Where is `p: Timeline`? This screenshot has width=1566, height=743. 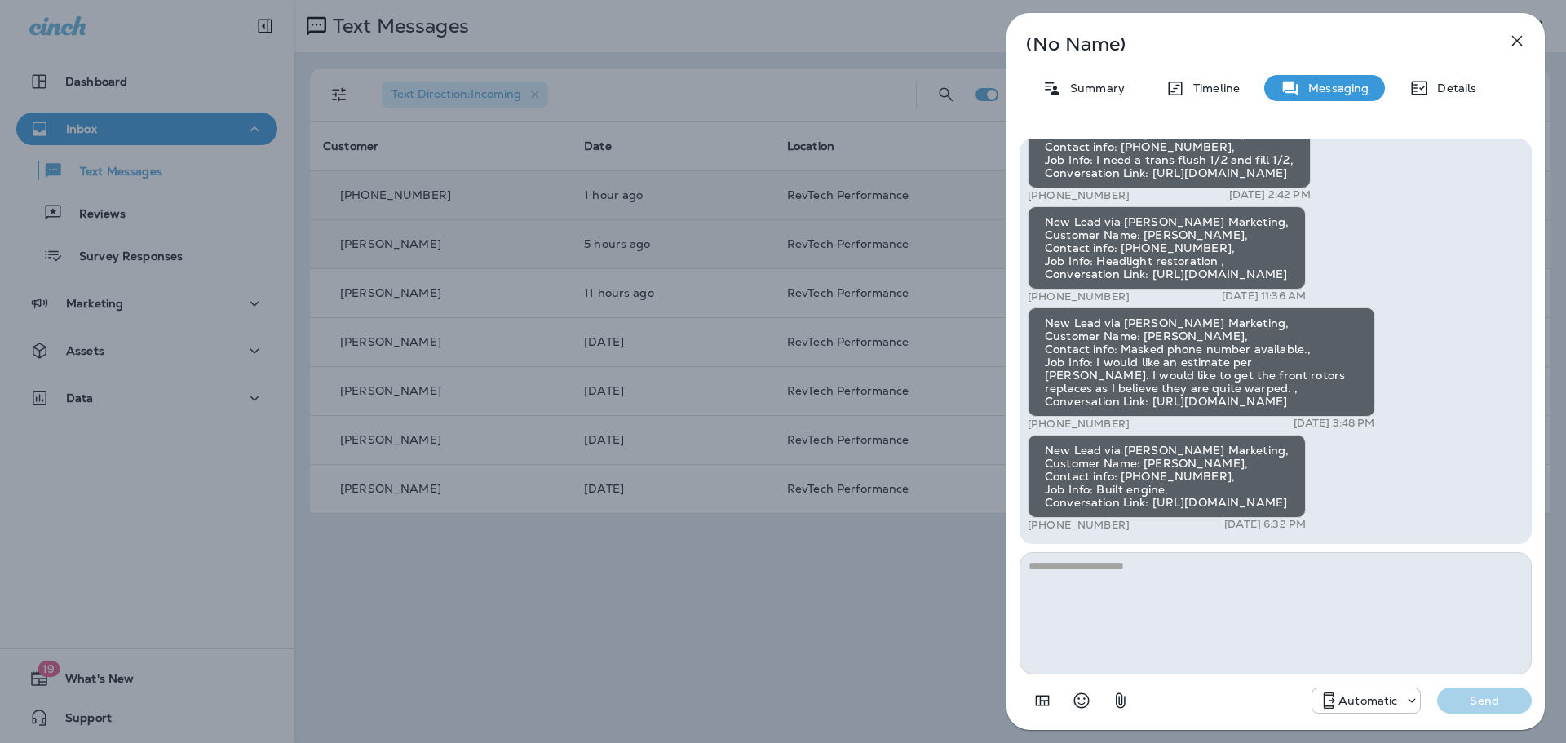
p: Timeline is located at coordinates (1212, 88).